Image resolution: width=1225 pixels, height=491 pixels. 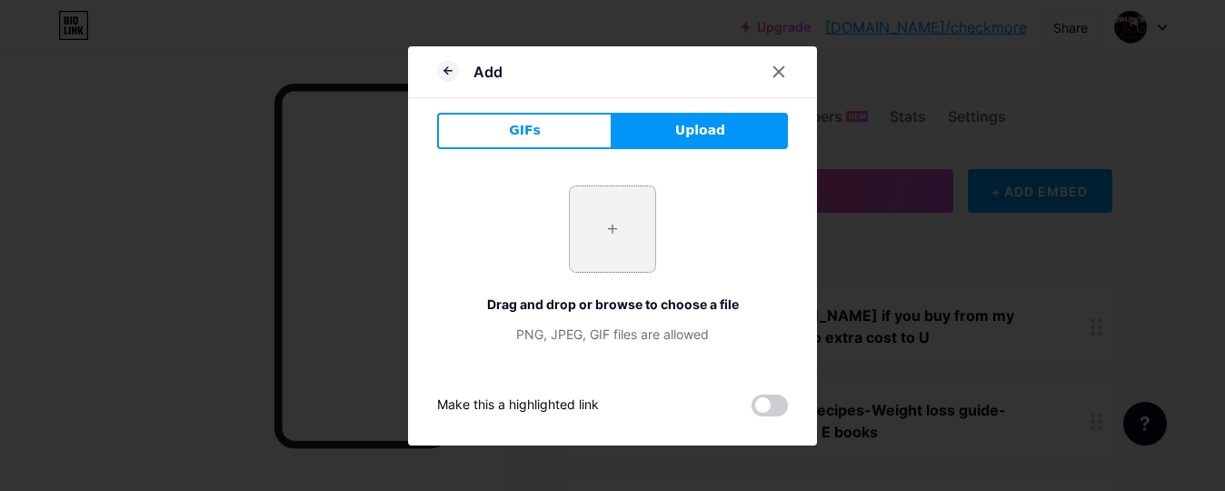 I want to click on div: PNG, JPEG, GIF files are allowed, so click(x=613, y=334).